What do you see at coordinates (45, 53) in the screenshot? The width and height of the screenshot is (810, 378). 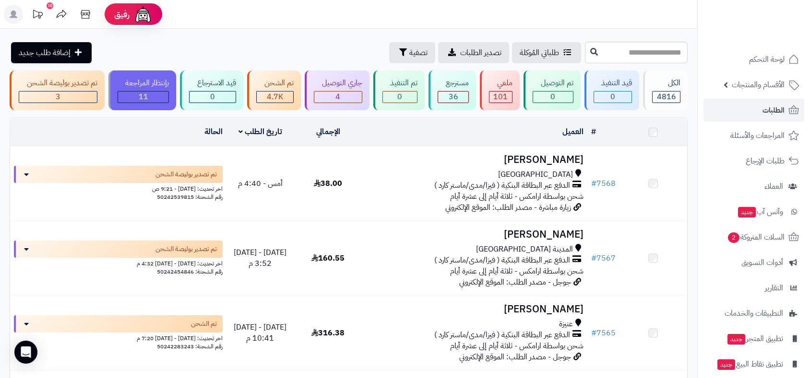 I see `span: إضافة طلب جديد` at bounding box center [45, 53].